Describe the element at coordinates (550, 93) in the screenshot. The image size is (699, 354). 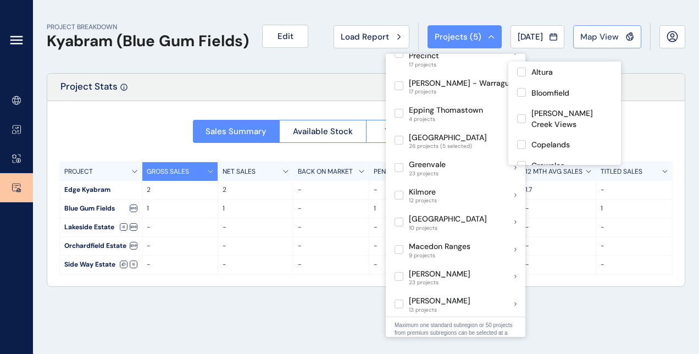
I see `p: Bloomfield` at that location.